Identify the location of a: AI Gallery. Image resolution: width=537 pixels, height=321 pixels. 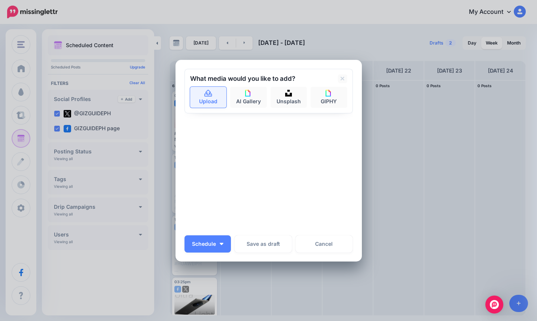
(248, 97).